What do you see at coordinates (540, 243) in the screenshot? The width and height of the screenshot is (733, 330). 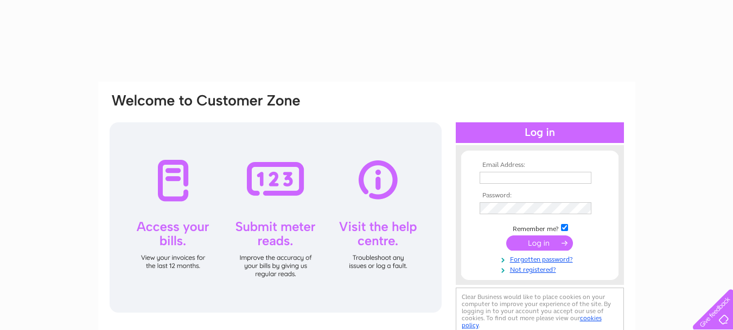 I see `input: Submit` at bounding box center [540, 243].